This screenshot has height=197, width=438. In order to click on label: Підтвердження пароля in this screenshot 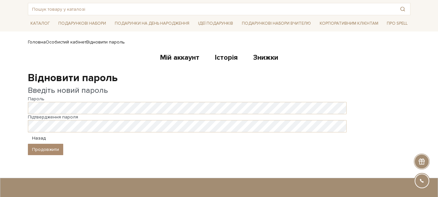, I will do `click(60, 117)`.